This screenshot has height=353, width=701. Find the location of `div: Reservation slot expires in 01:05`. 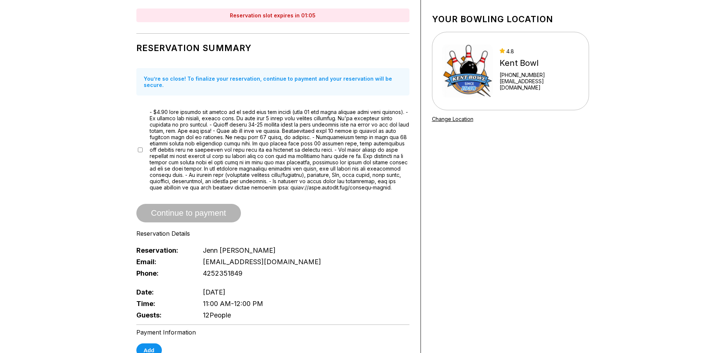

div: Reservation slot expires in 01:05 is located at coordinates (273, 15).